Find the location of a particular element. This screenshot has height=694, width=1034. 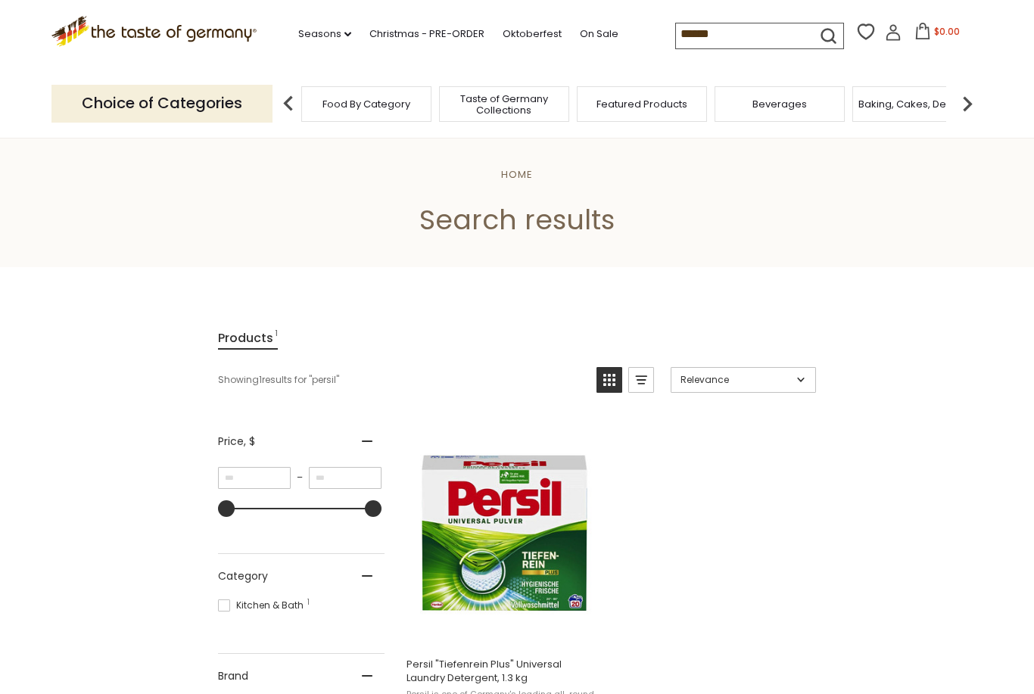

a: Seasons is located at coordinates (325, 34).